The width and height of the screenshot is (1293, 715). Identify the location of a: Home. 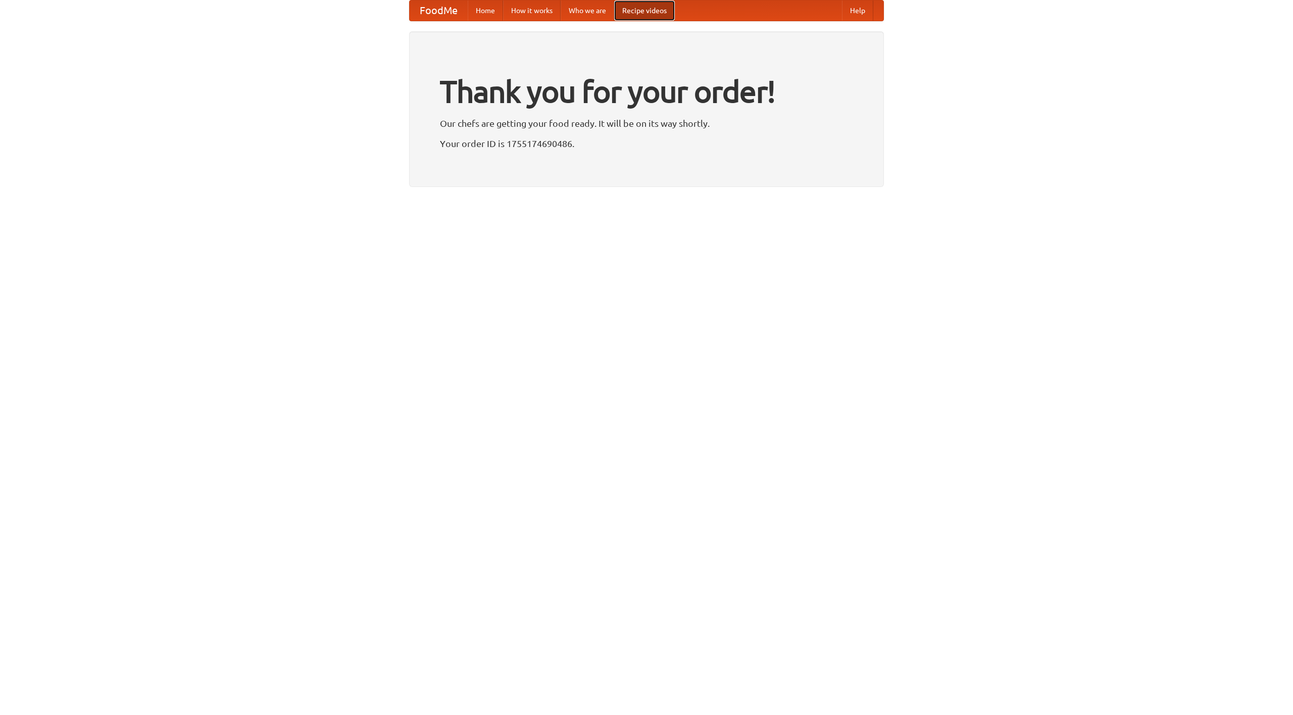
(485, 11).